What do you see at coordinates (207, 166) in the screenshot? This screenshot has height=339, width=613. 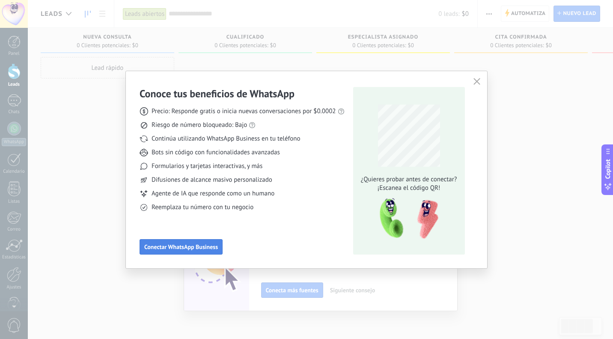 I see `span: Formularios y tarjetas interactivas, y más` at bounding box center [207, 166].